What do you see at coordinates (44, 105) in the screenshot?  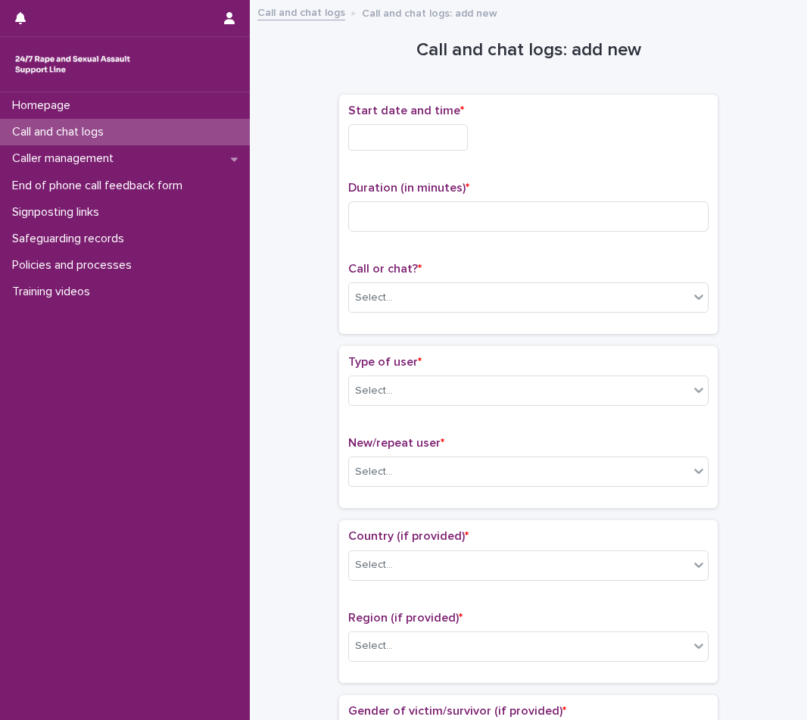 I see `p: Homepage` at bounding box center [44, 105].